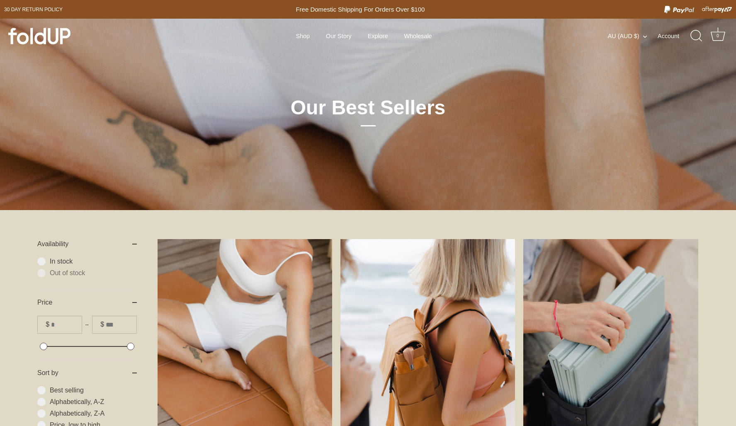 Image resolution: width=736 pixels, height=426 pixels. Describe the element at coordinates (675, 36) in the screenshot. I see `a: Account` at that location.